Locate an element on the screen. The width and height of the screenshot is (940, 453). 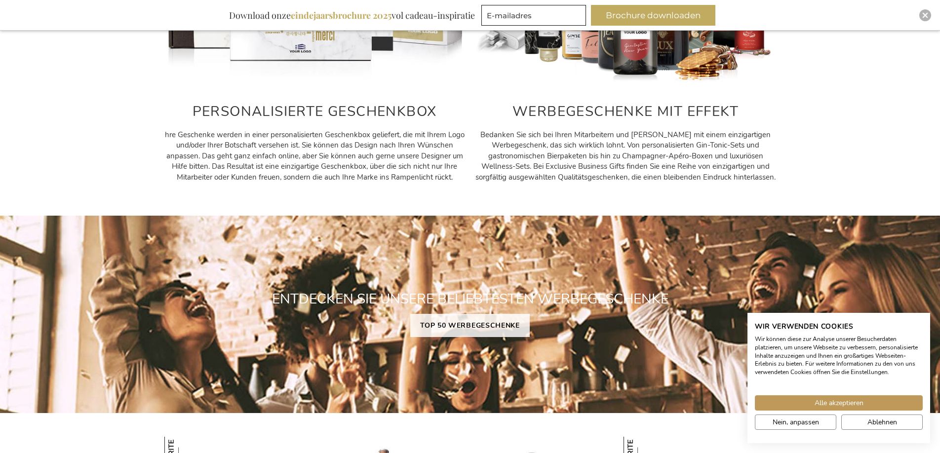
h2: PERSONALISIERTE GESCHENKBOX is located at coordinates (314, 112).